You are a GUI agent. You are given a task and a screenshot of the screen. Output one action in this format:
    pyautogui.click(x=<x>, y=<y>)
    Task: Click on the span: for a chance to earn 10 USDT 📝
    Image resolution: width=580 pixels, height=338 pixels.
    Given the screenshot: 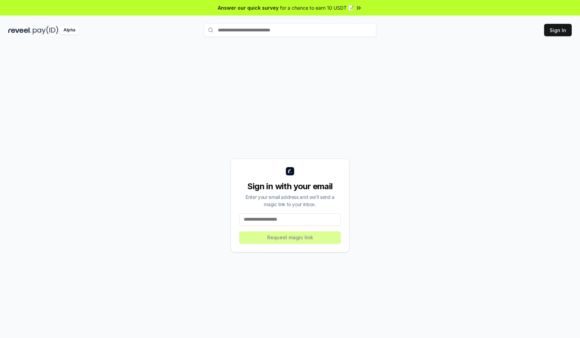 What is the action you would take?
    pyautogui.click(x=317, y=8)
    